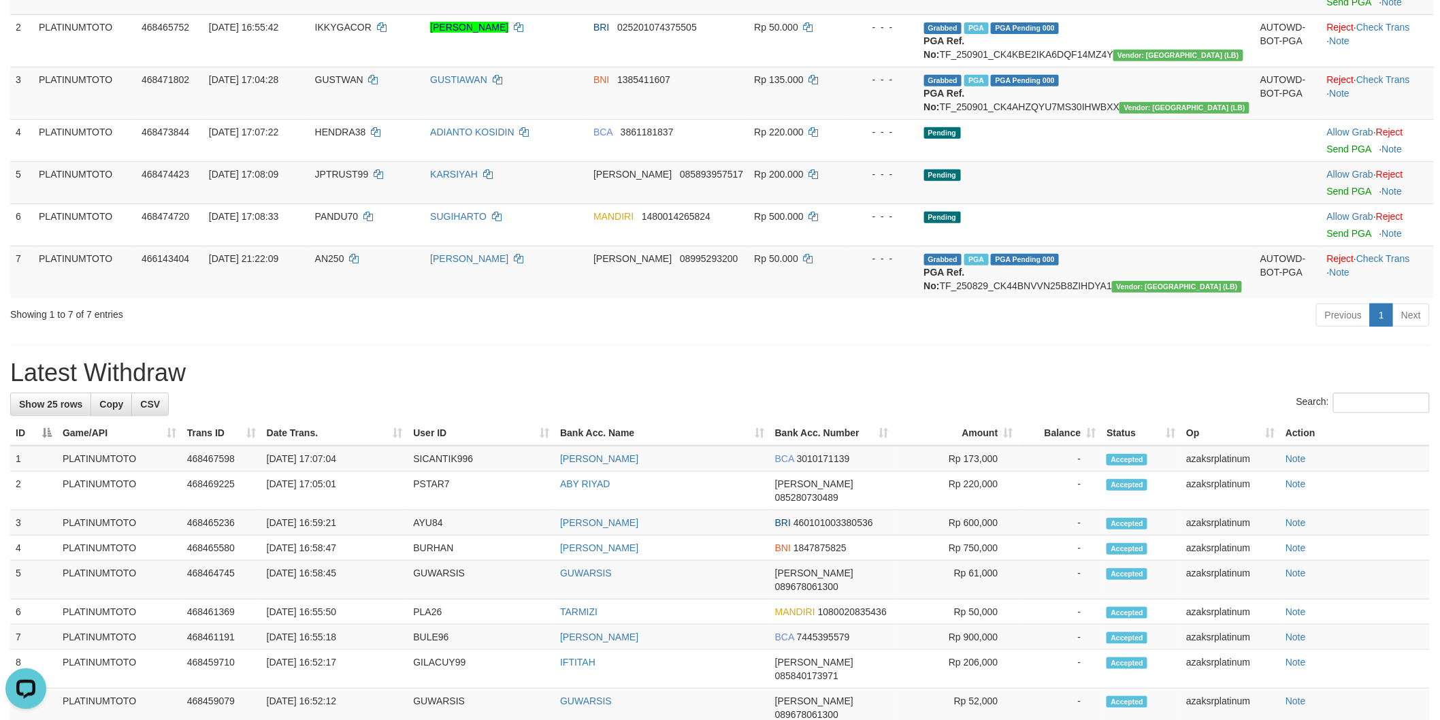  I want to click on span: Copy 089678061300 to clipboard, so click(806, 586).